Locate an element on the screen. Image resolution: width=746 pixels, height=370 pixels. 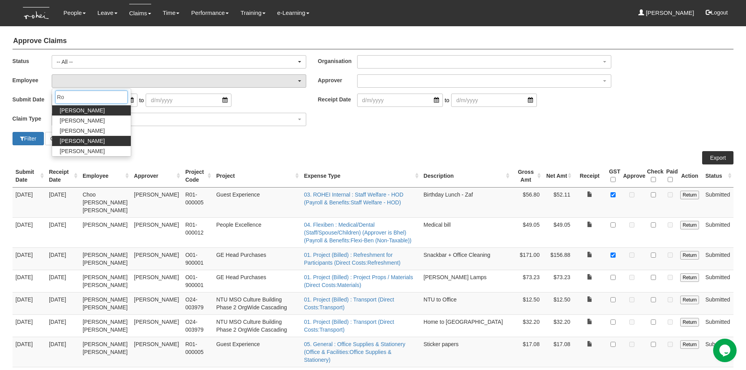
th: Approve is located at coordinates (631, 176).